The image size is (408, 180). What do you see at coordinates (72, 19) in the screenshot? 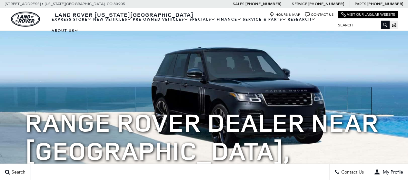
I see `a: EXPRESS STORE` at bounding box center [72, 19].